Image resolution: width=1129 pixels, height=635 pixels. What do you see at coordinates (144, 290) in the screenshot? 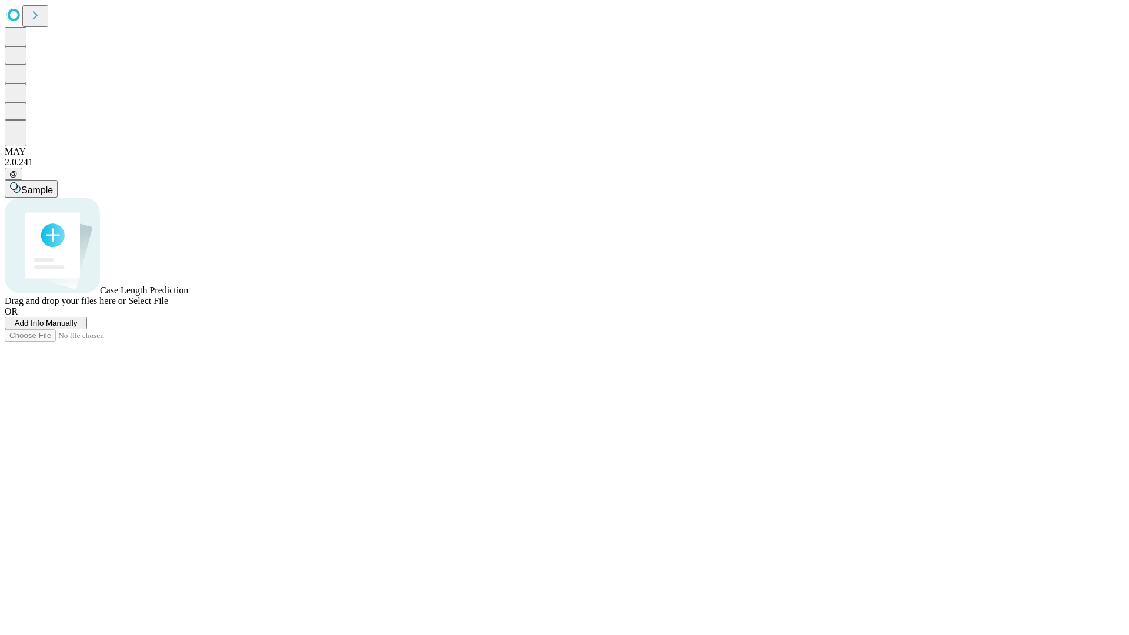
I see `span: Case Length Prediction` at bounding box center [144, 290].